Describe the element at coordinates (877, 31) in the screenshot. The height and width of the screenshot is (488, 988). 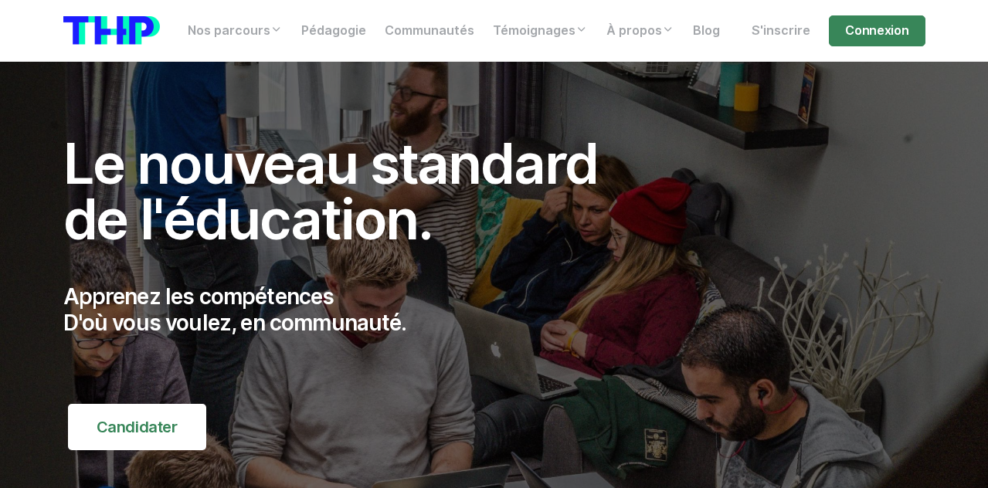
I see `a: Connexion` at that location.